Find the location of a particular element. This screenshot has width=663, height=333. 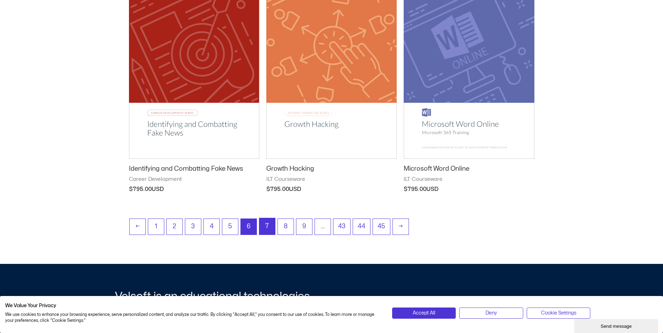

span: Career Development is located at coordinates (194, 180).